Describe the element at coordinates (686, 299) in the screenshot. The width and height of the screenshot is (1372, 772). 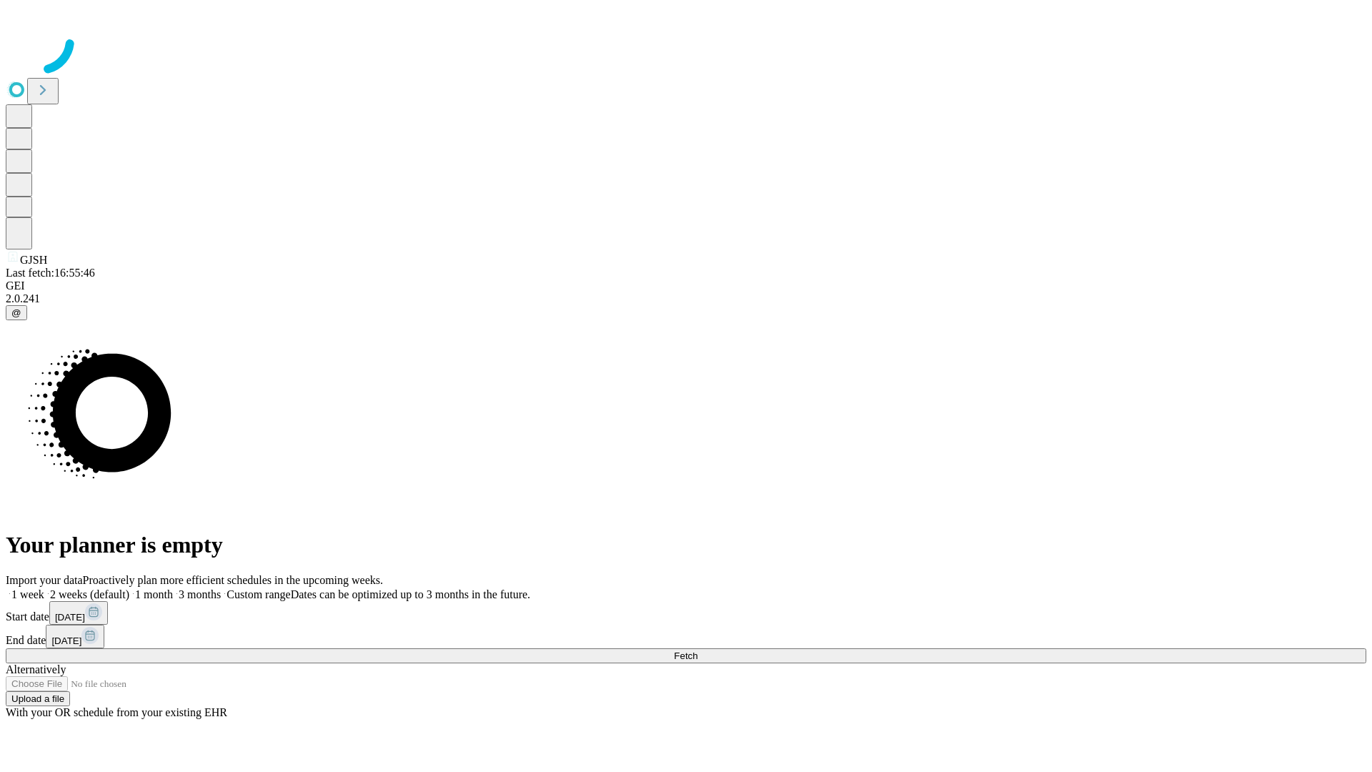
I see `div: 2.0.241` at that location.